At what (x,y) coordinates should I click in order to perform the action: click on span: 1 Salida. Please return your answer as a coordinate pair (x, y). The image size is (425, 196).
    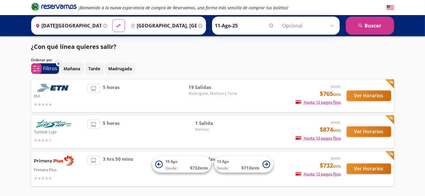
    Looking at the image, I should click on (216, 123).